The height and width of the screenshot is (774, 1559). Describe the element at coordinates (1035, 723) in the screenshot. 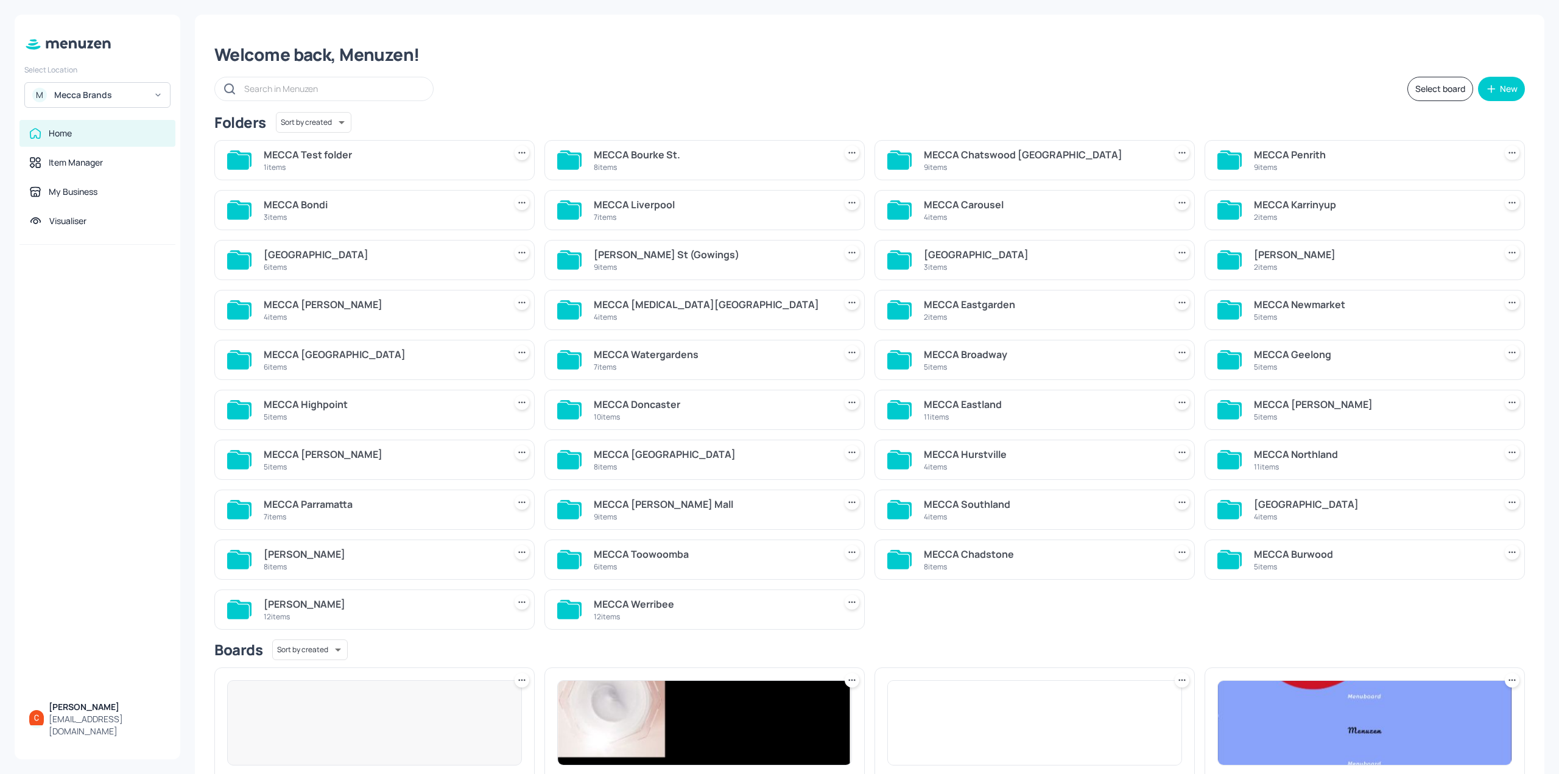

I see `img: 2025-01-28-17380240530734z6w0ojpsxs.jpeg` at that location.